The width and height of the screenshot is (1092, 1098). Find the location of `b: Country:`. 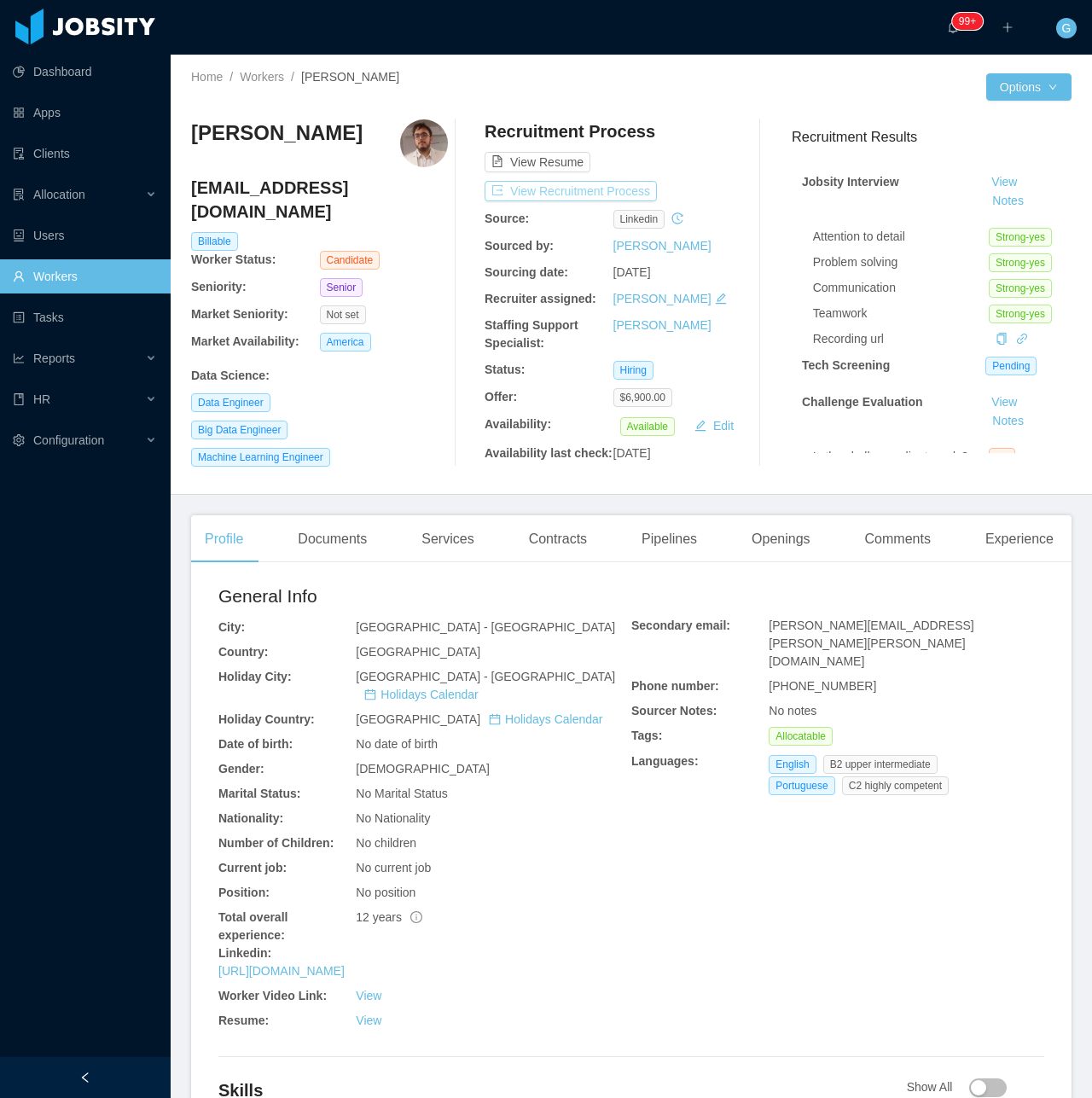

b: Country: is located at coordinates (244, 651).